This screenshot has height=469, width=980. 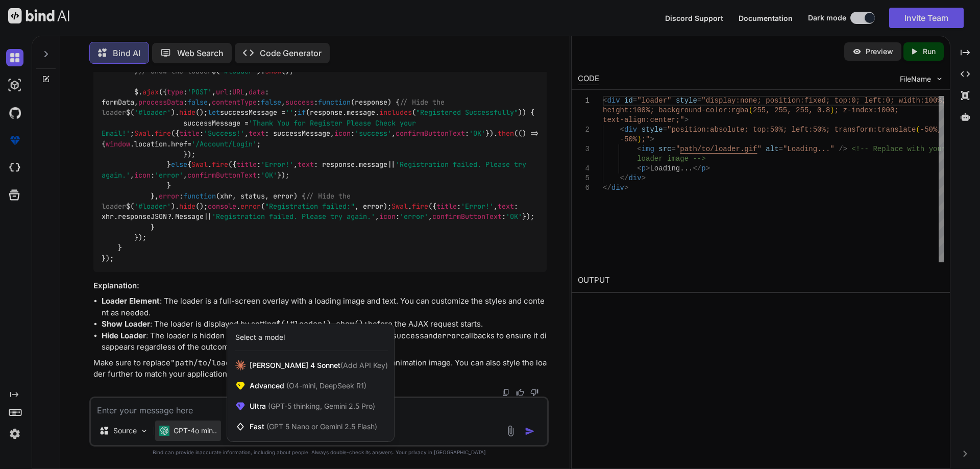 What do you see at coordinates (322, 426) in the screenshot?
I see `span: (GPT 5 Nano or Gemini 2.5 Flash)` at bounding box center [322, 426].